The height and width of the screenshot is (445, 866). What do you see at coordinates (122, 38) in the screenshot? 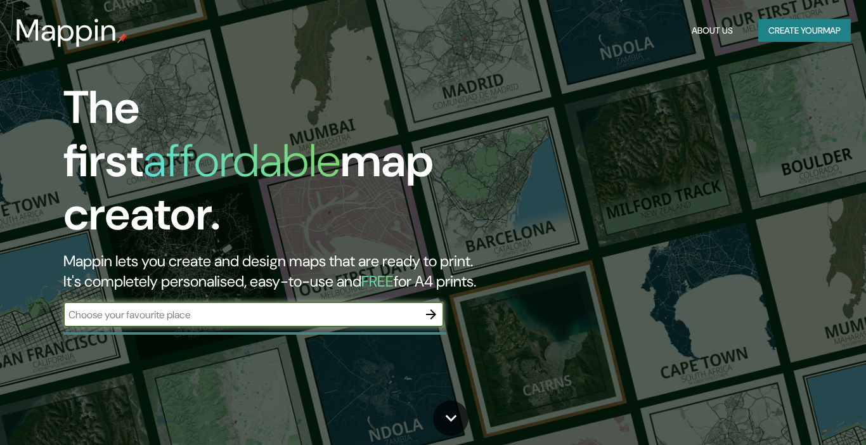
I see `img: mappin-pin` at bounding box center [122, 38].